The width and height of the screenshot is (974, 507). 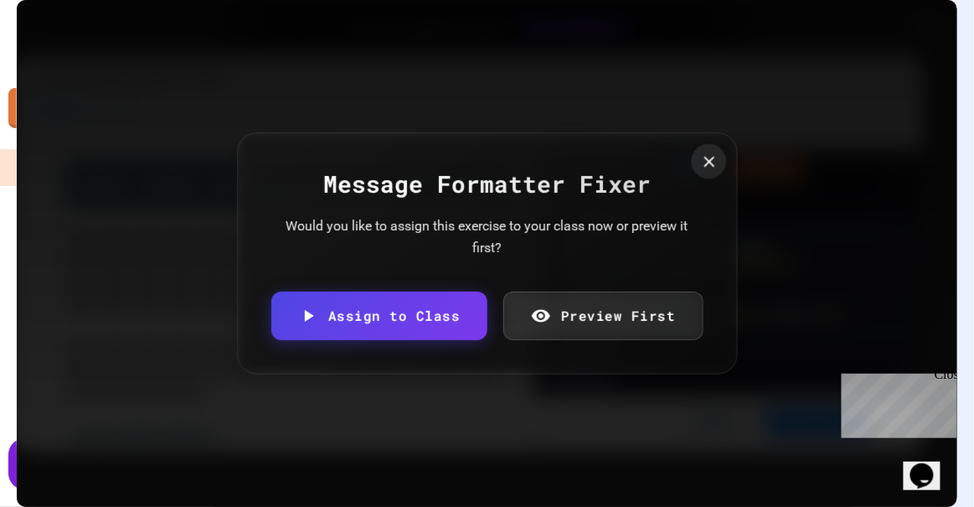 What do you see at coordinates (603, 316) in the screenshot?
I see `a: Preview First` at bounding box center [603, 316].